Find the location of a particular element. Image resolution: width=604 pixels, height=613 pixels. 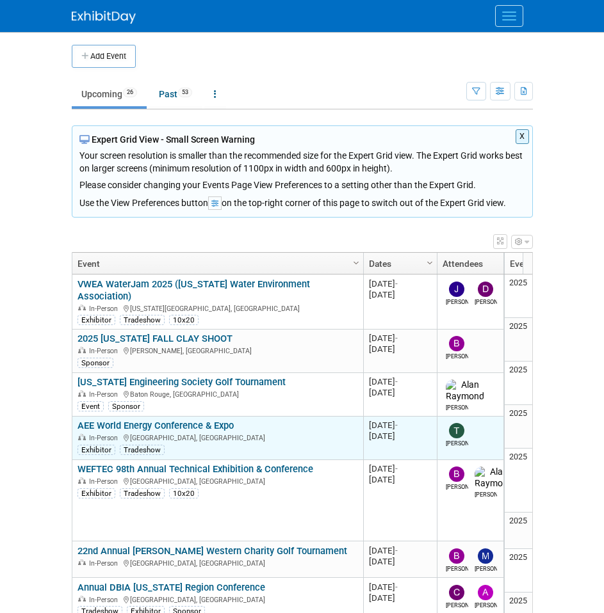

div: Use the View Preferences button on the top-right corner of this page to switch out of the Expert ... is located at coordinates (302, 200).